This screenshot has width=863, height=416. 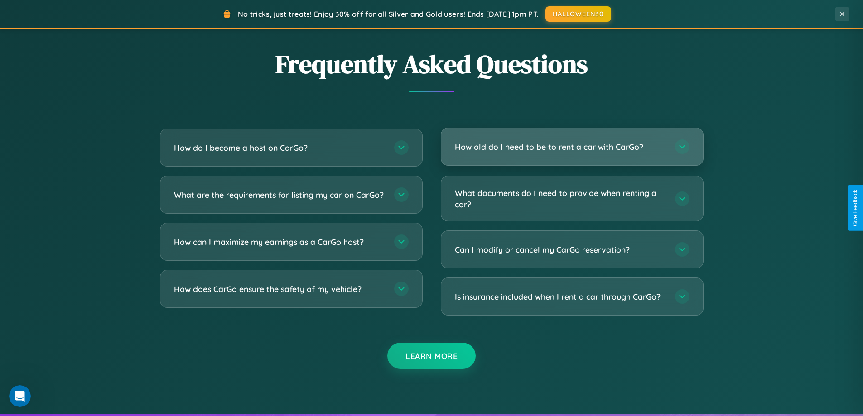 What do you see at coordinates (280, 242) in the screenshot?
I see `h3: How can I maximize my earnings as a CarGo host?` at bounding box center [280, 242].